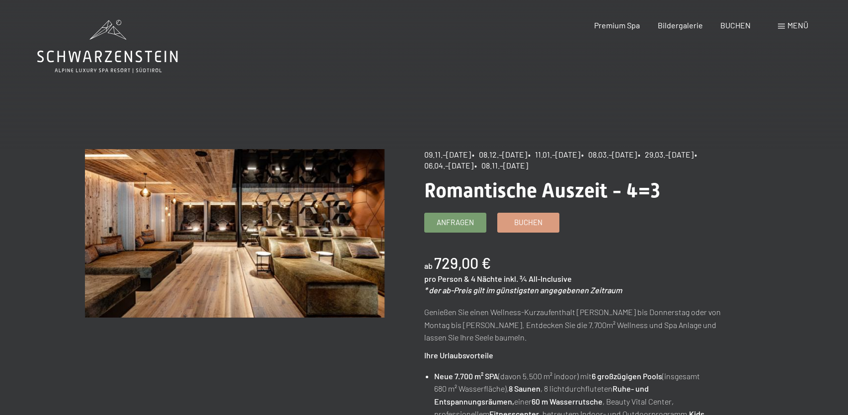 This screenshot has width=848, height=415. What do you see at coordinates (735, 25) in the screenshot?
I see `span: BUCHEN` at bounding box center [735, 25].